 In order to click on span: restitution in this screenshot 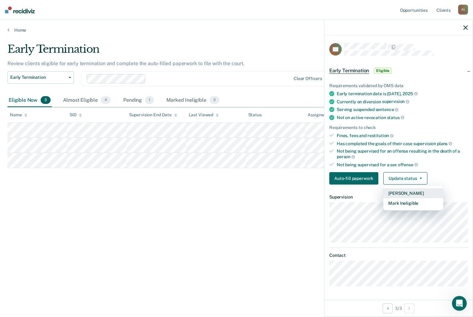, I will do `click(380, 136)`.